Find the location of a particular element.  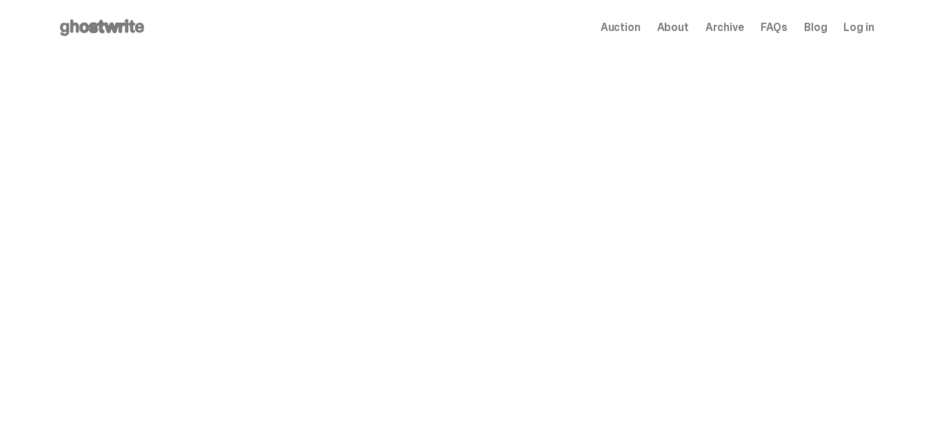

a: FAQs is located at coordinates (774, 28).